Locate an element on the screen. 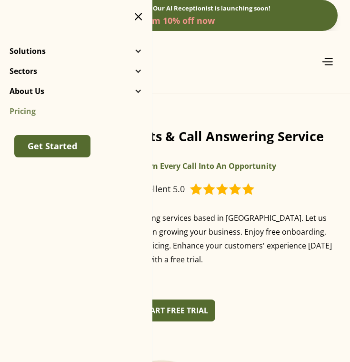  h2: Turn Every Call into an Opportunity is located at coordinates (208, 166).